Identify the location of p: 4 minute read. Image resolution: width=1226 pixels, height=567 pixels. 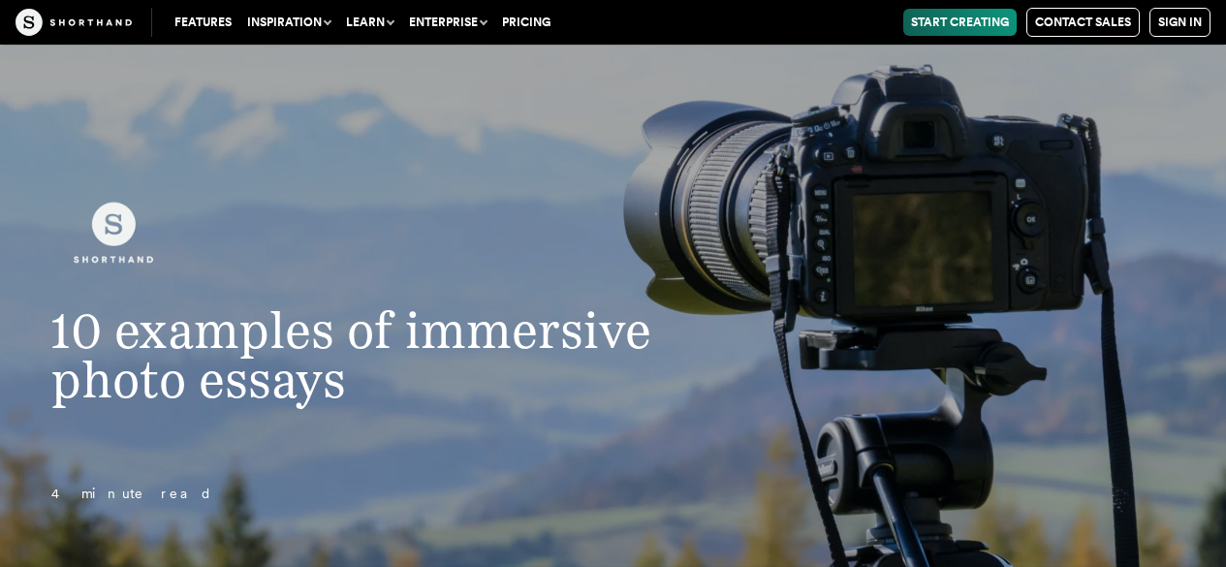
(362, 494).